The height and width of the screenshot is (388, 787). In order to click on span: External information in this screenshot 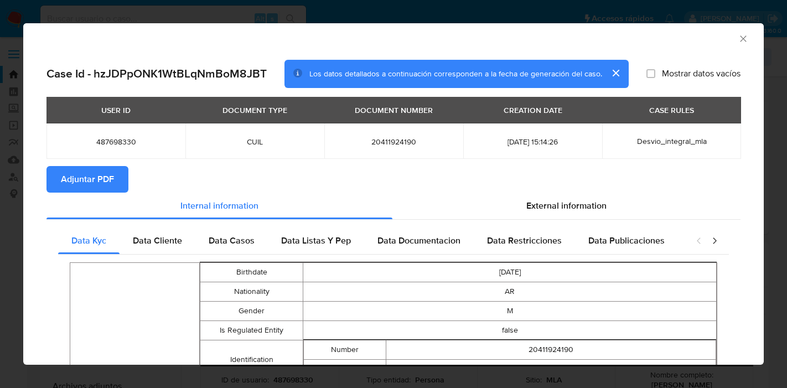, I will do `click(566, 205)`.